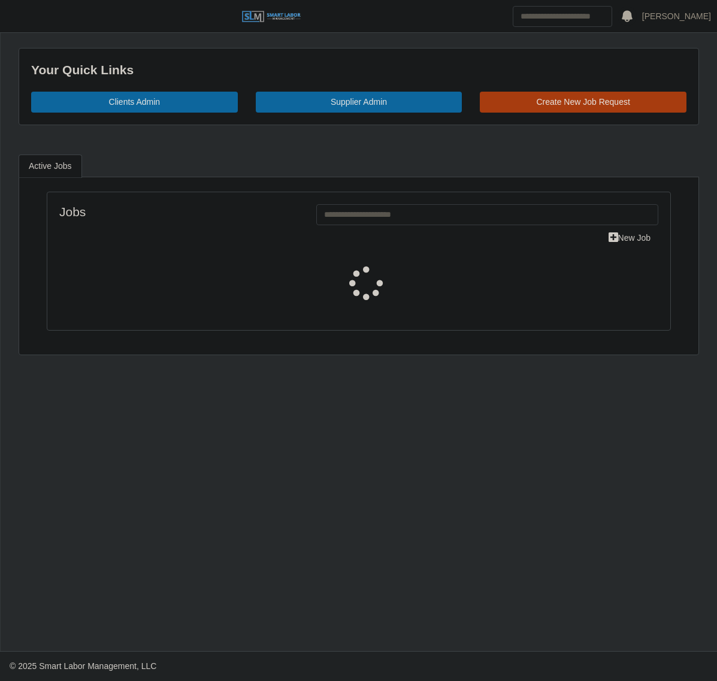  Describe the element at coordinates (134, 102) in the screenshot. I see `a: Clients Admin` at that location.